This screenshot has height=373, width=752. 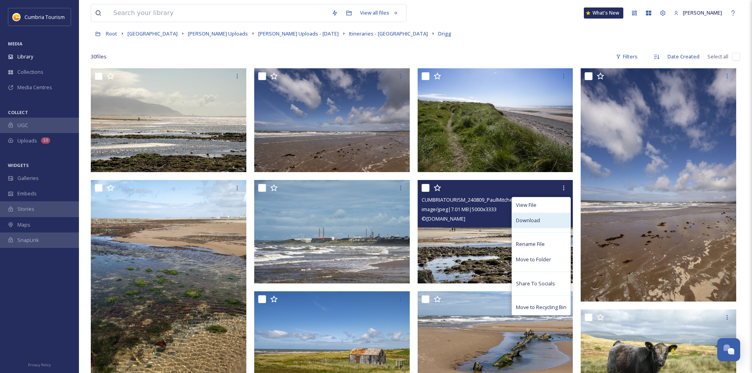 What do you see at coordinates (536, 284) in the screenshot?
I see `span: Share To Socials` at bounding box center [536, 284].